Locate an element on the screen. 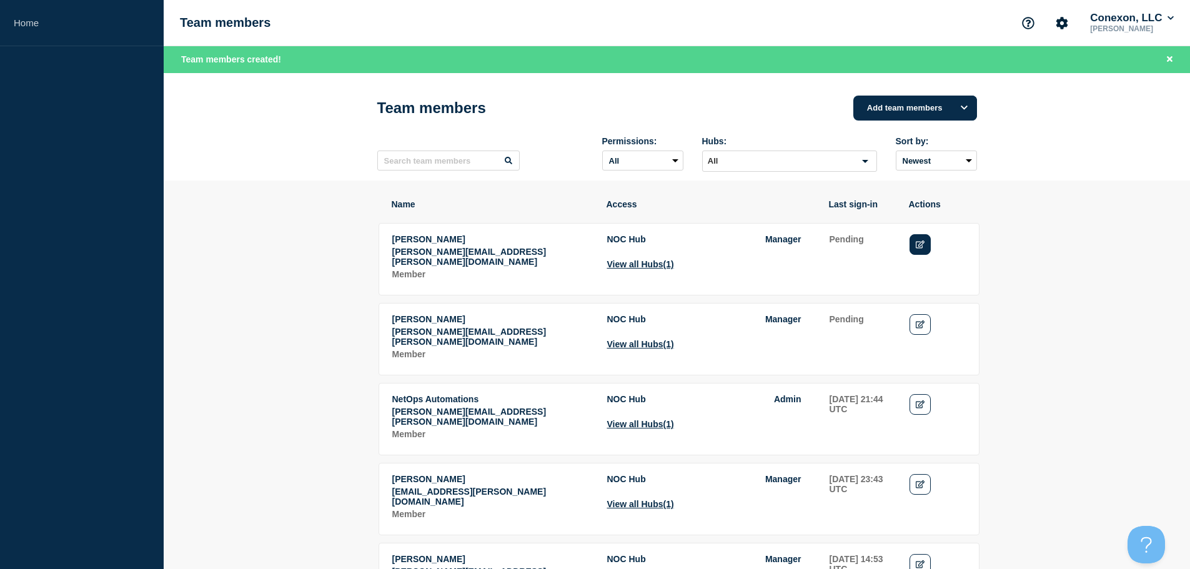 This screenshot has height=569, width=1190. select: Permissions: is located at coordinates (643, 161).